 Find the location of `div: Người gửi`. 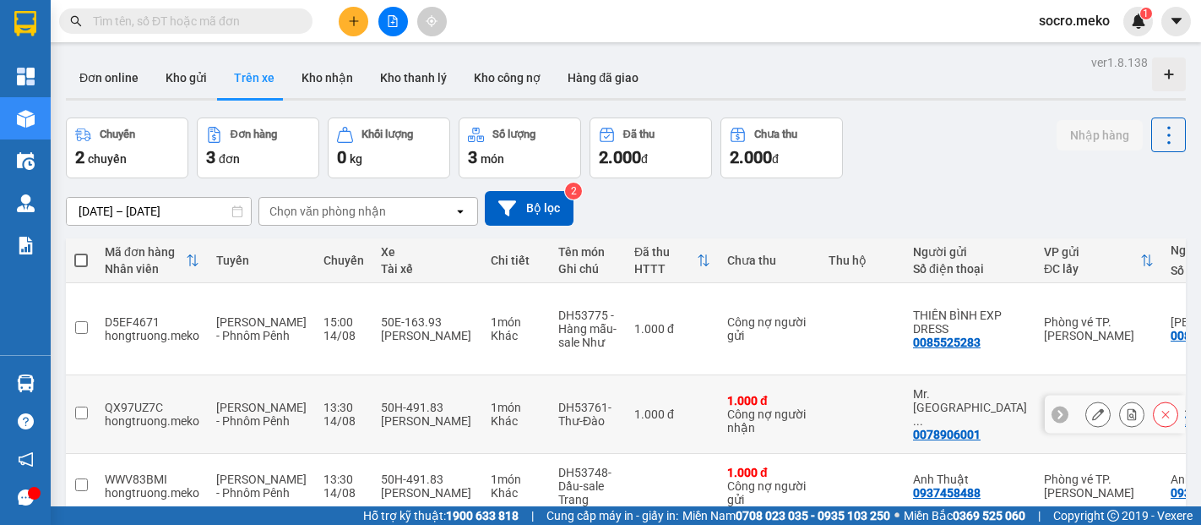

div: Người gửi is located at coordinates (970, 252).